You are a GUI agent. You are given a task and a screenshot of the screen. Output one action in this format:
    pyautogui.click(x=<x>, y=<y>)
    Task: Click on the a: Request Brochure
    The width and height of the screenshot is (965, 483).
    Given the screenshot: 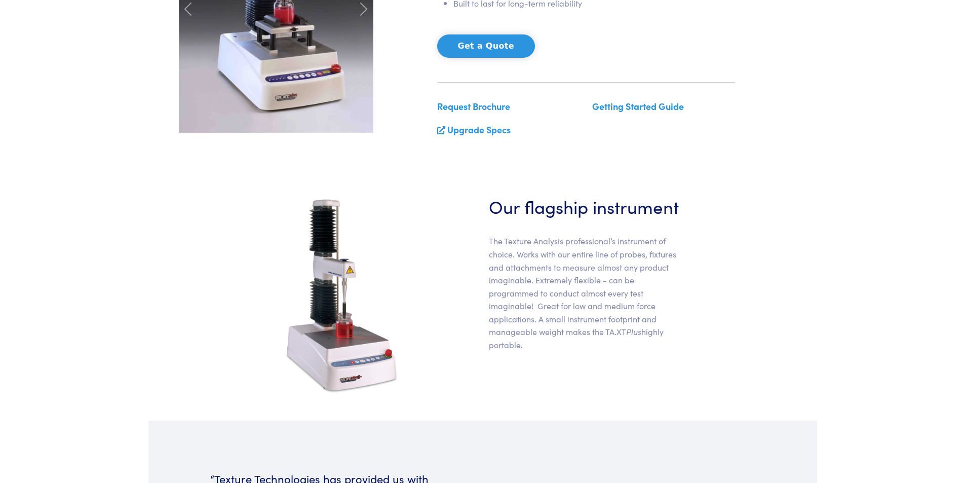 What is the action you would take?
    pyautogui.click(x=474, y=106)
    